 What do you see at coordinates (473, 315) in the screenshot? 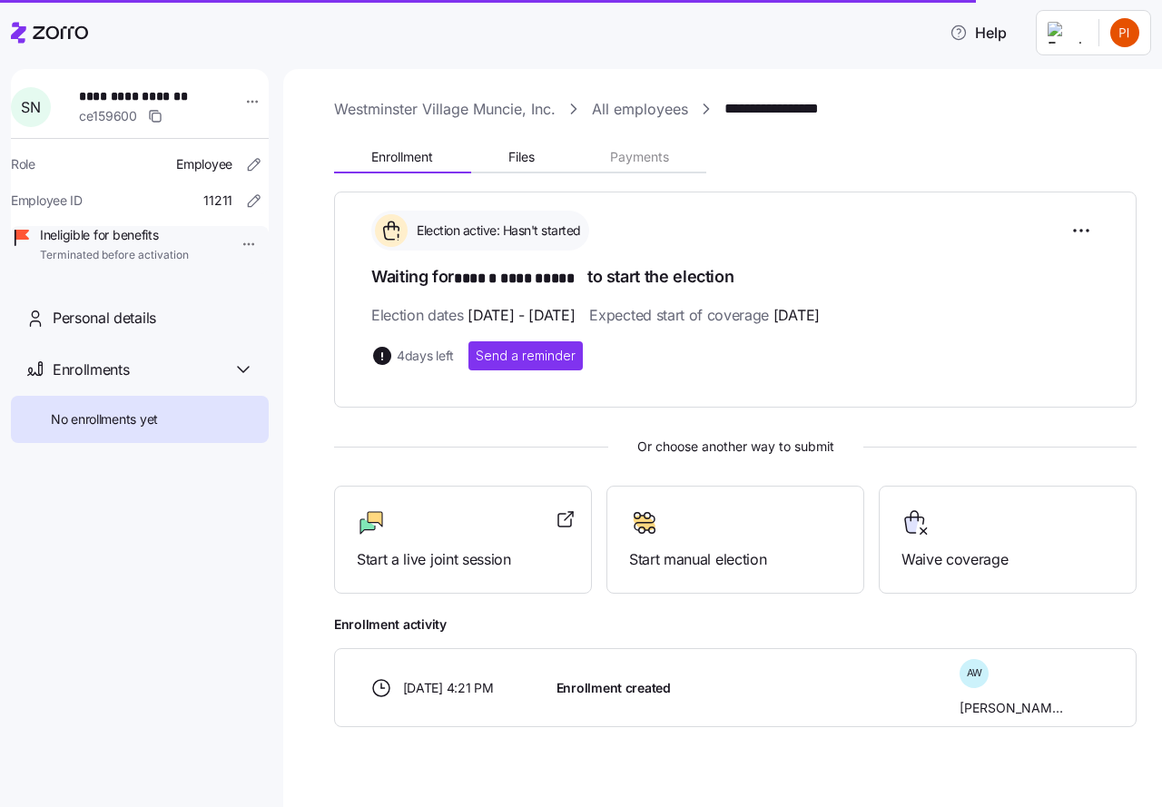
I see `span: Election dates` at bounding box center [473, 315].